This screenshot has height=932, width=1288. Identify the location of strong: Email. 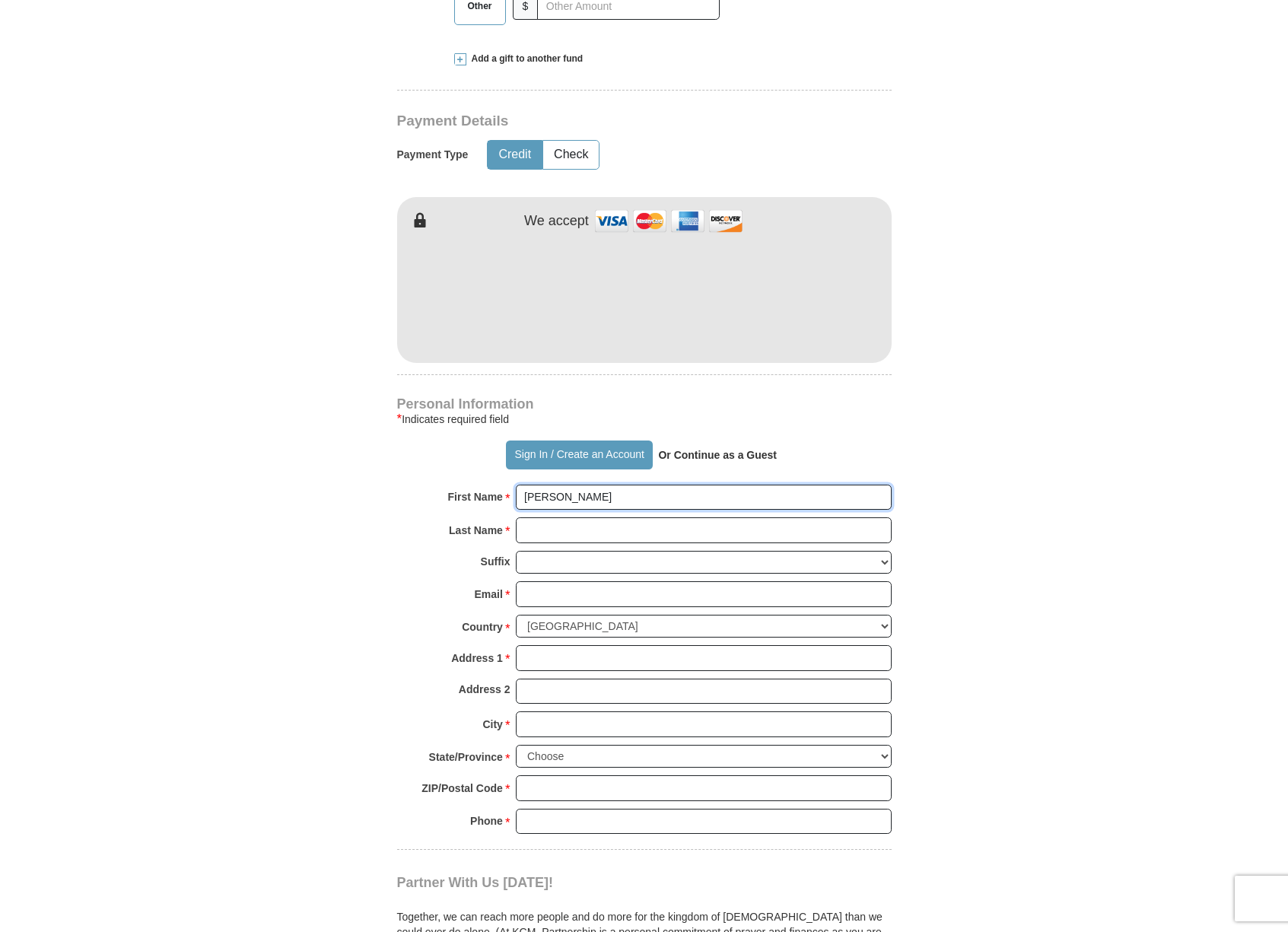
(488, 594).